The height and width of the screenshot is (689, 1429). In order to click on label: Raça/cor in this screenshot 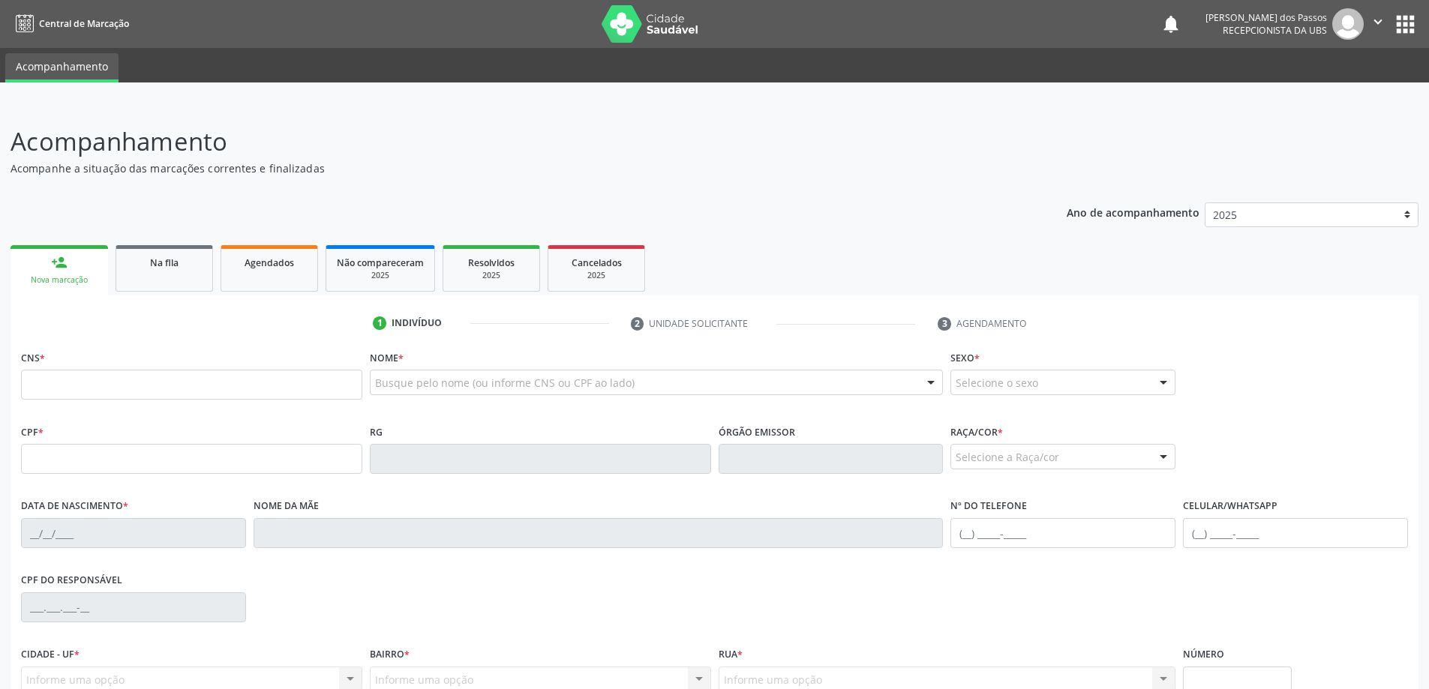, I will do `click(976, 432)`.